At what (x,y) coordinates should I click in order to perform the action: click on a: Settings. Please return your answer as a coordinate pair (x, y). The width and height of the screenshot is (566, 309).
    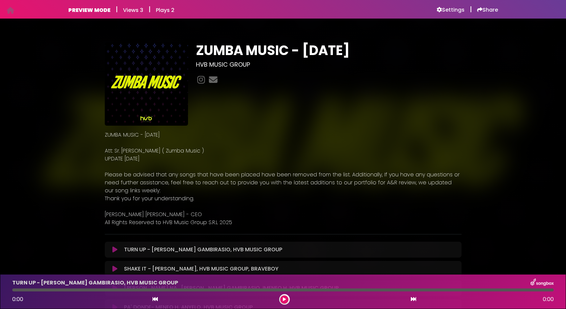
    Looking at the image, I should click on (451, 10).